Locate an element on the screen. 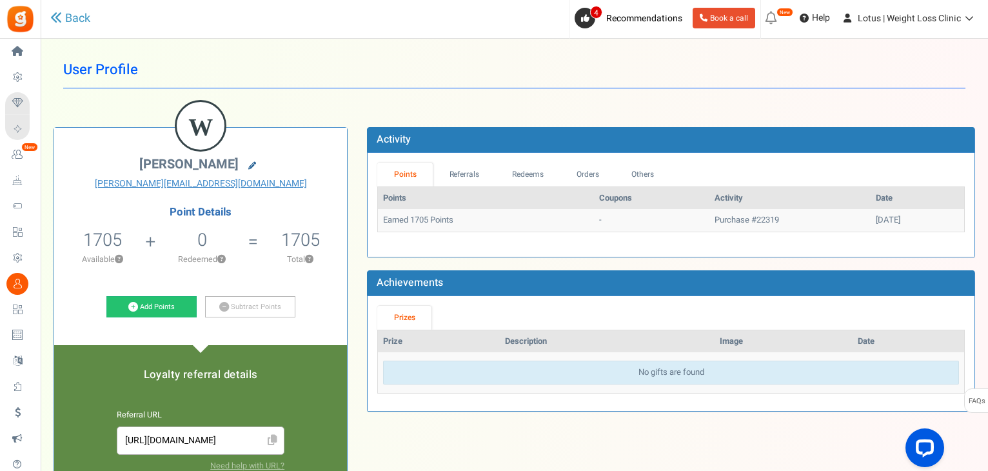 Image resolution: width=988 pixels, height=471 pixels. h6: Referral URL is located at coordinates (201, 415).